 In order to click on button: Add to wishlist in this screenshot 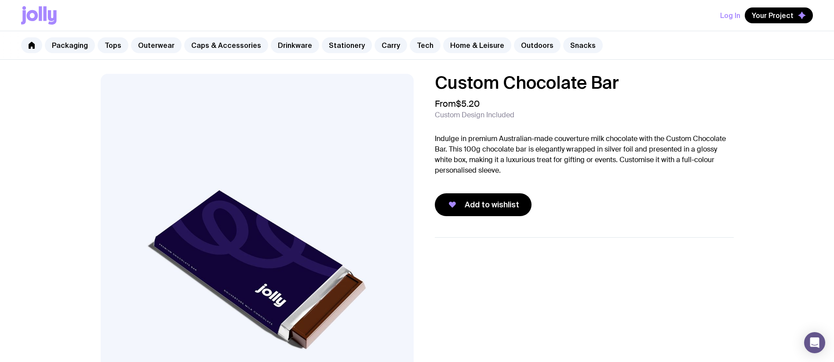, I will do `click(483, 205)`.